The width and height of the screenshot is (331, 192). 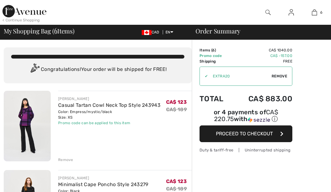 I want to click on td: CA$ 1040.00, so click(x=262, y=50).